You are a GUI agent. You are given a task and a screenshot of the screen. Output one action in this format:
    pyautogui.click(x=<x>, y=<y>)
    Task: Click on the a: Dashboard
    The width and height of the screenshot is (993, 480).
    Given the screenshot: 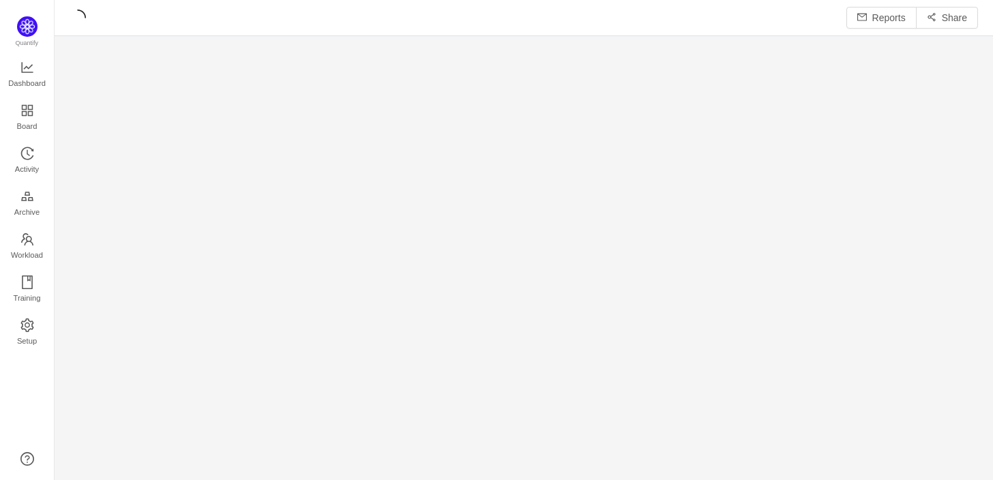 What is the action you would take?
    pyautogui.click(x=27, y=75)
    